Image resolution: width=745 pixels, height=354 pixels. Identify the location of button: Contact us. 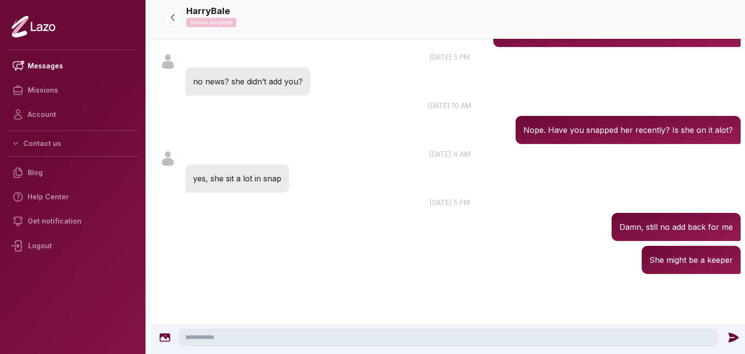
(73, 144).